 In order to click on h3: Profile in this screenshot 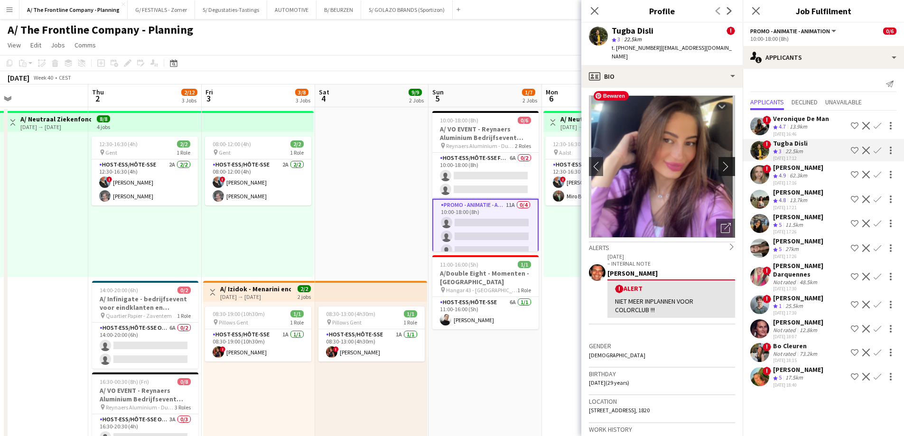, I will do `click(662, 11)`.